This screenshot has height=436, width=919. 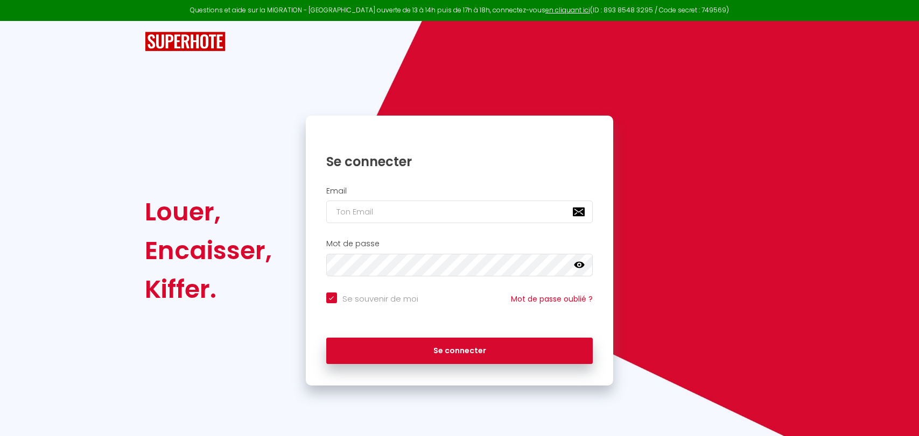 I want to click on img: SuperHote logo, so click(x=185, y=41).